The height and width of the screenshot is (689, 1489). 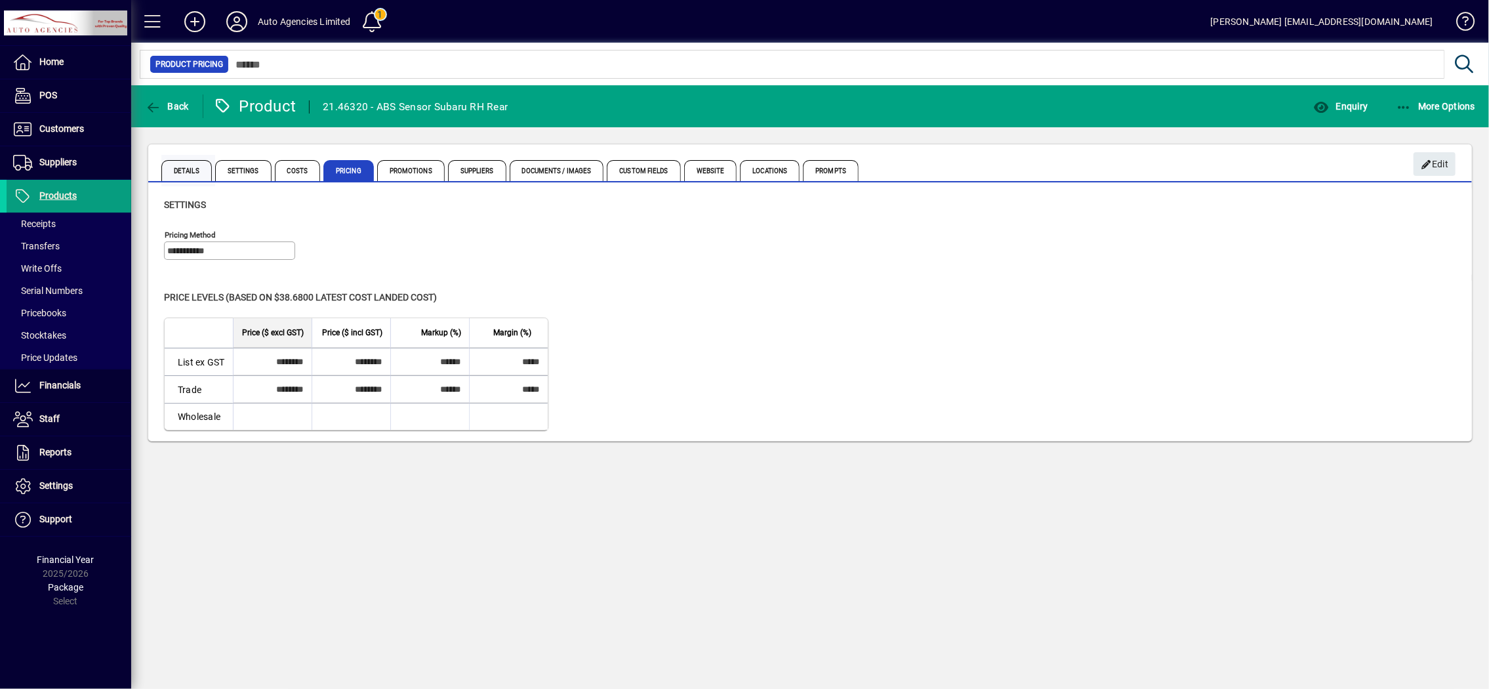 I want to click on span: Price Updates, so click(x=45, y=358).